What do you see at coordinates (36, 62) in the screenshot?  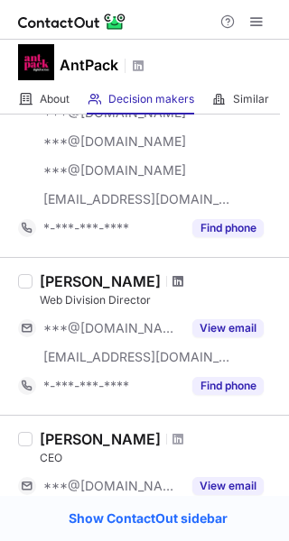 I see `img: 9f28b2e62ef2a0043bc6f711626b1347` at bounding box center [36, 62].